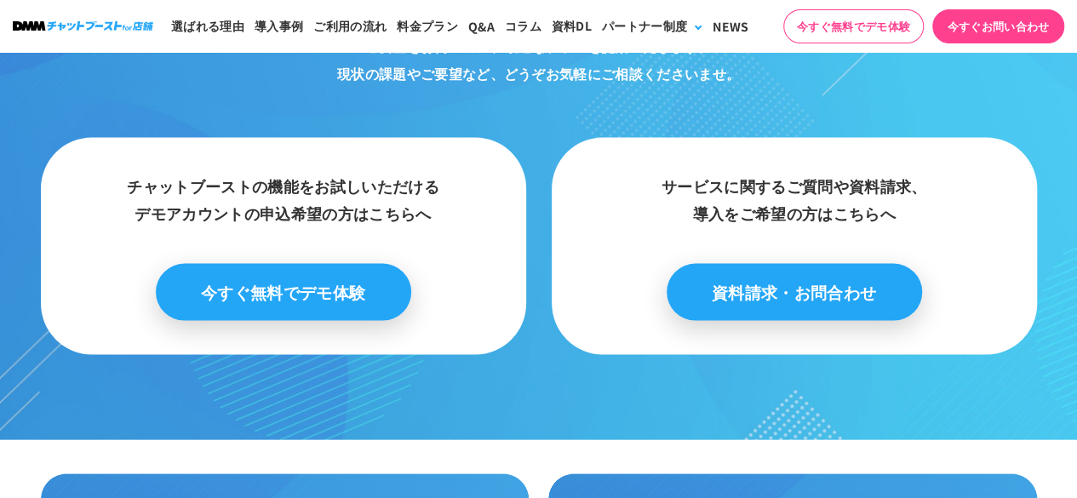 Image resolution: width=1077 pixels, height=498 pixels. Describe the element at coordinates (998, 26) in the screenshot. I see `a: 今すぐお問い合わせ` at that location.